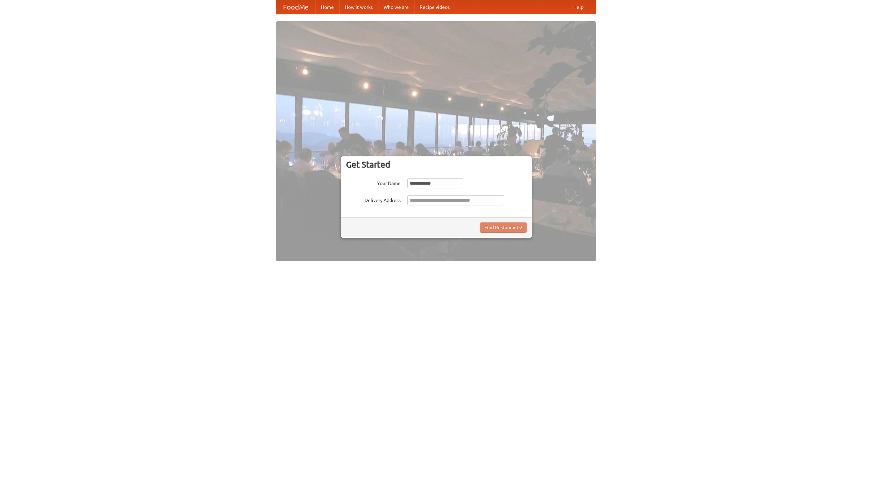 The width and height of the screenshot is (872, 482). I want to click on label: Your Name, so click(373, 182).